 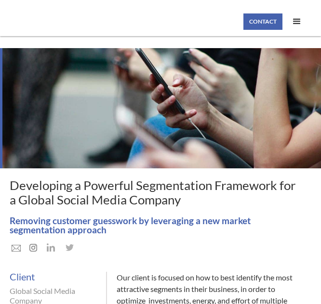 I want to click on h1: Developing a Powerful Segmentation Framework for a Global Social Media Company, so click(x=160, y=193).